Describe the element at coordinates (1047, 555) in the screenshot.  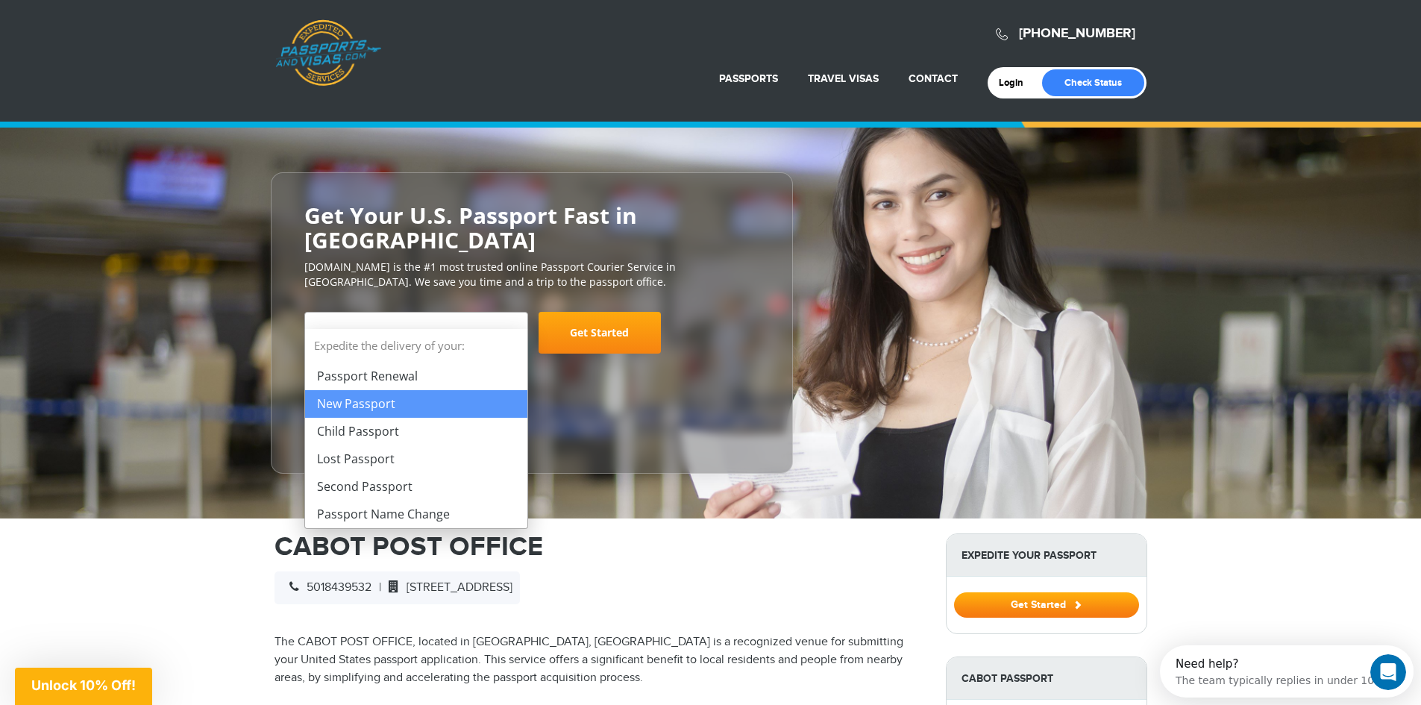
I see `strong: Expedite Your Passport` at that location.